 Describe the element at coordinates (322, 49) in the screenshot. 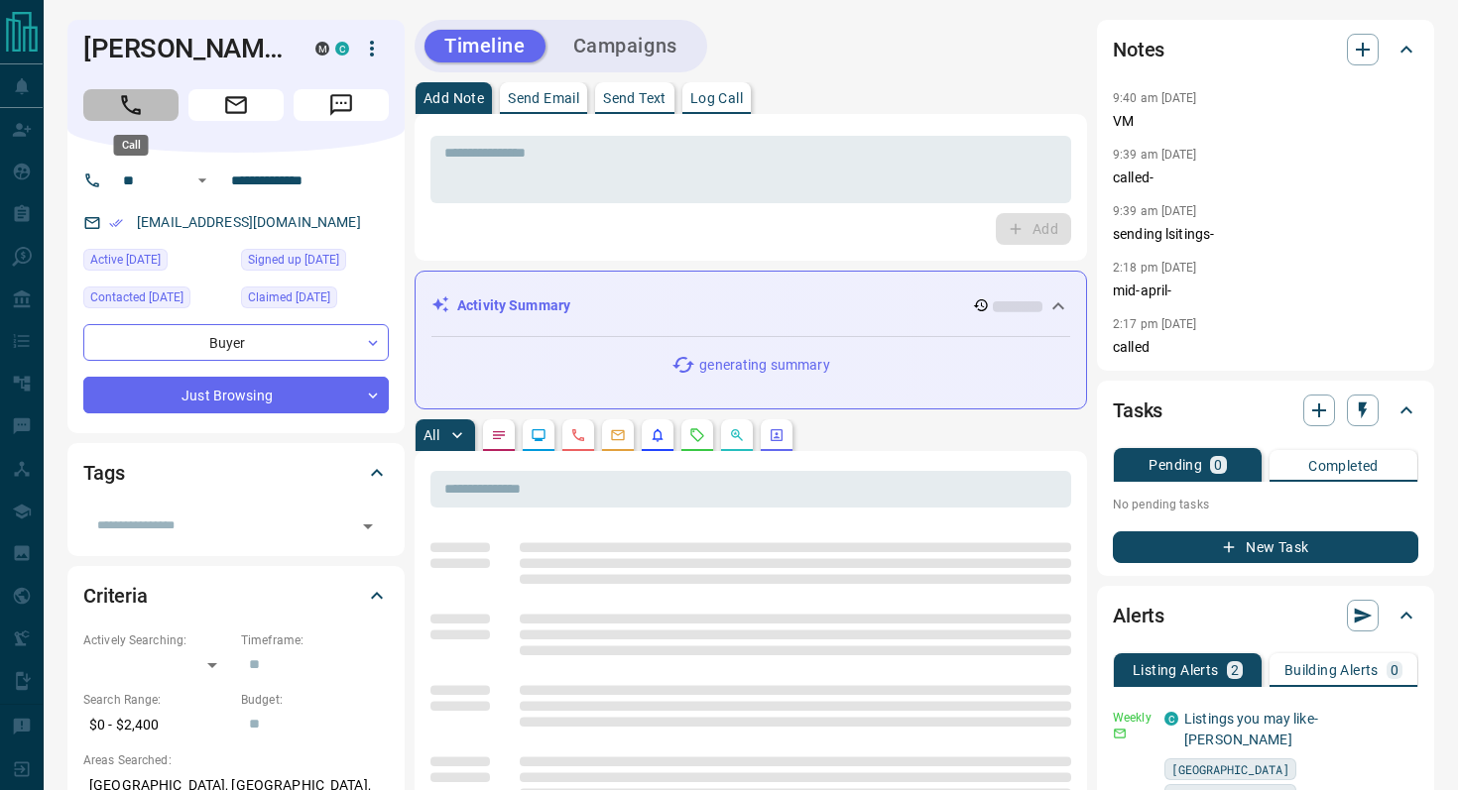

I see `div: mrloft.ca` at that location.